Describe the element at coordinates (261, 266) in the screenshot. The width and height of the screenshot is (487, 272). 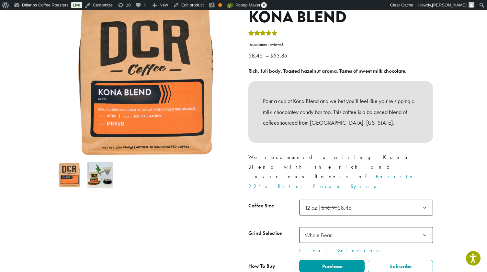
I see `span: How To Buy` at that location.